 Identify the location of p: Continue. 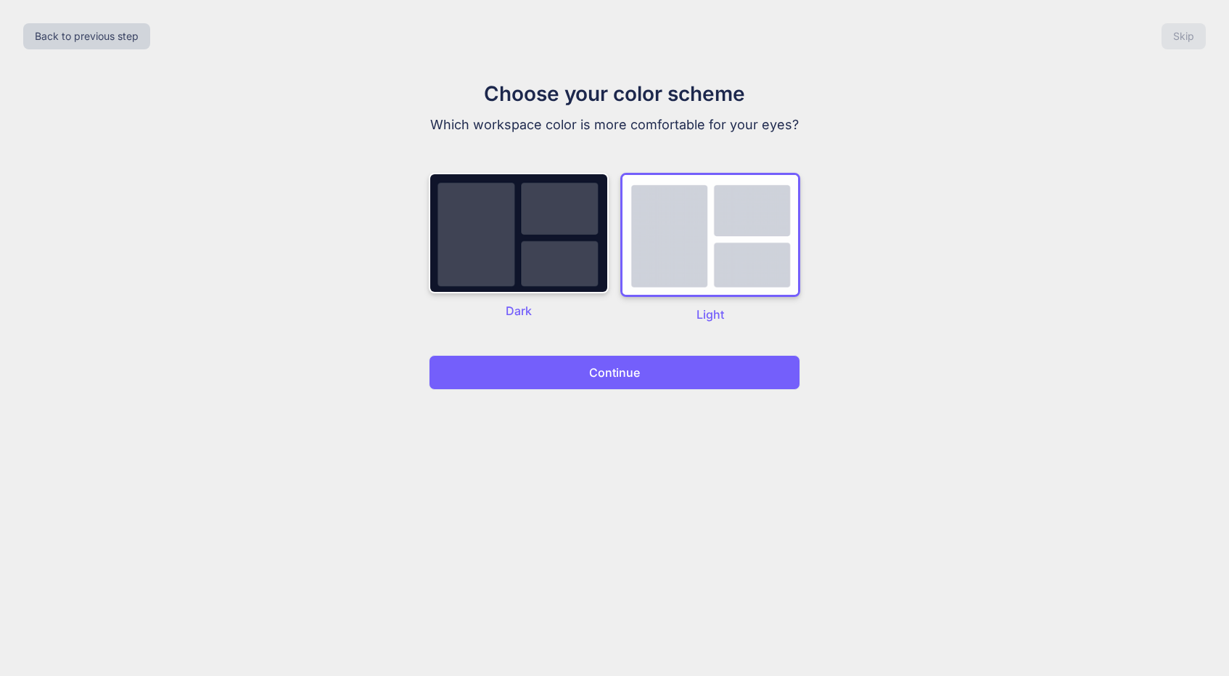
(615, 372).